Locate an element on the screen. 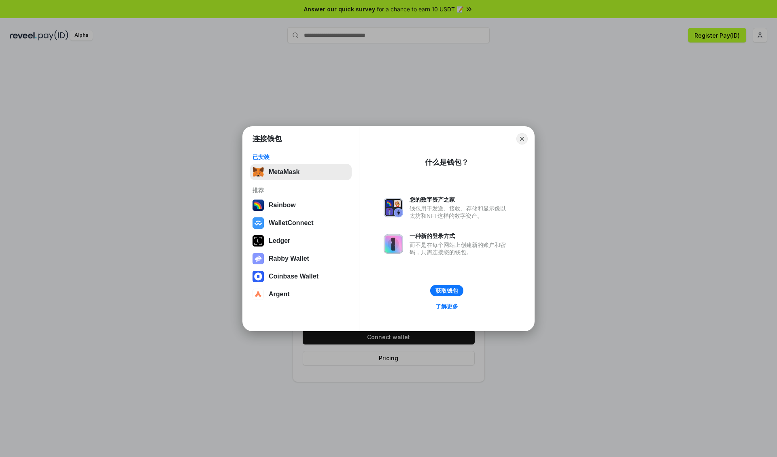 The image size is (777, 457). div: 一种新的登录方式 is located at coordinates (459, 236).